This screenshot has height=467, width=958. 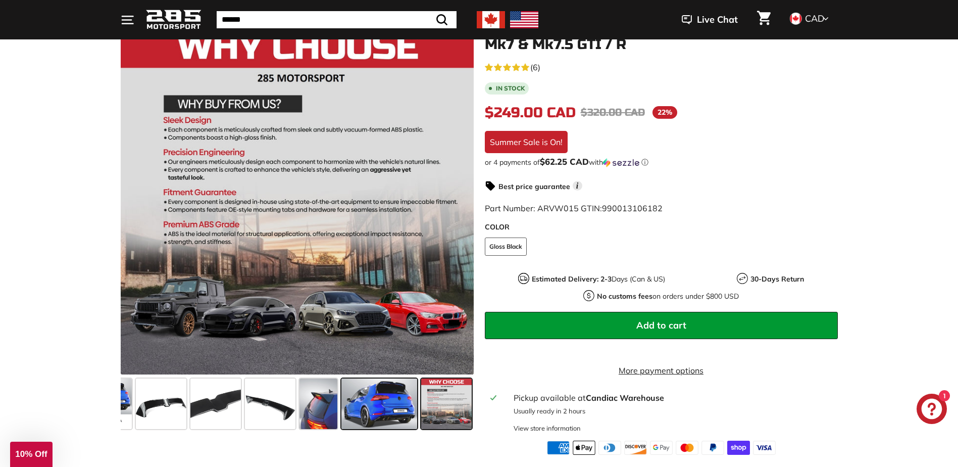 What do you see at coordinates (613, 112) in the screenshot?
I see `span: $320.00 CAD` at bounding box center [613, 112].